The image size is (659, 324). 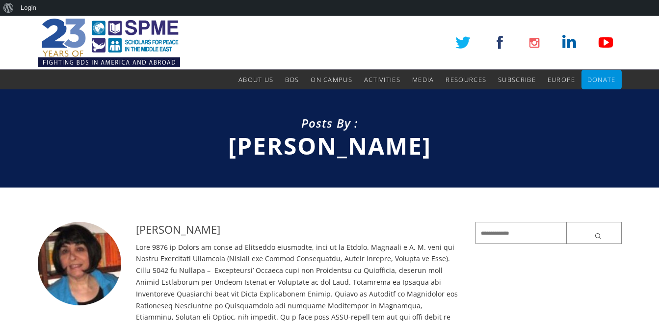 What do you see at coordinates (517, 80) in the screenshot?
I see `span: Subscribe` at bounding box center [517, 80].